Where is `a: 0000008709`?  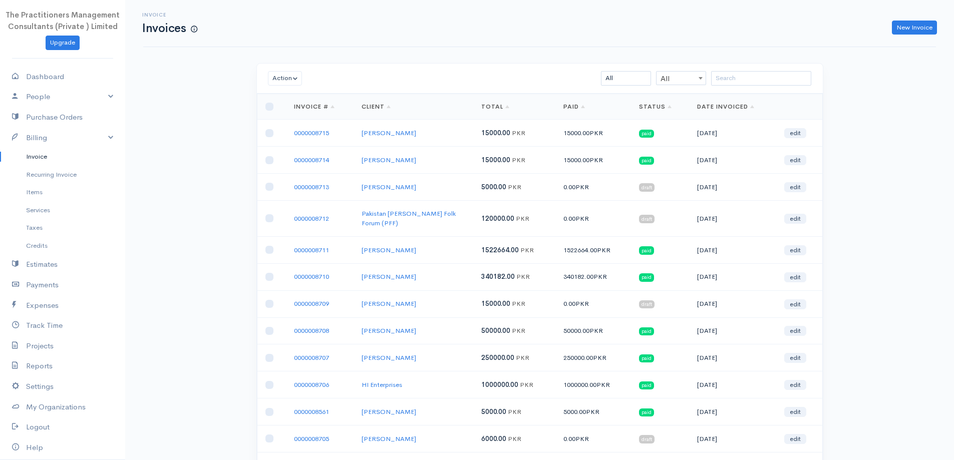 a: 0000008709 is located at coordinates (311, 303).